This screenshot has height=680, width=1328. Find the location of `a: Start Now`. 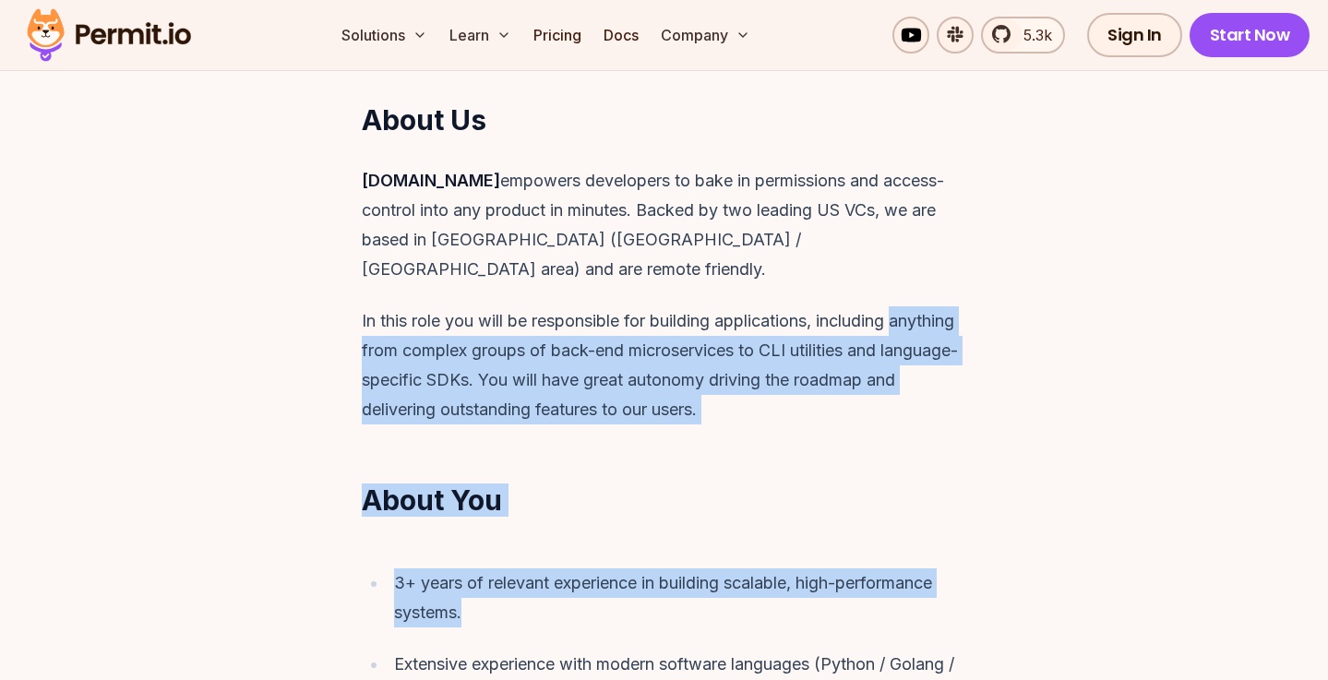

a: Start Now is located at coordinates (1250, 35).